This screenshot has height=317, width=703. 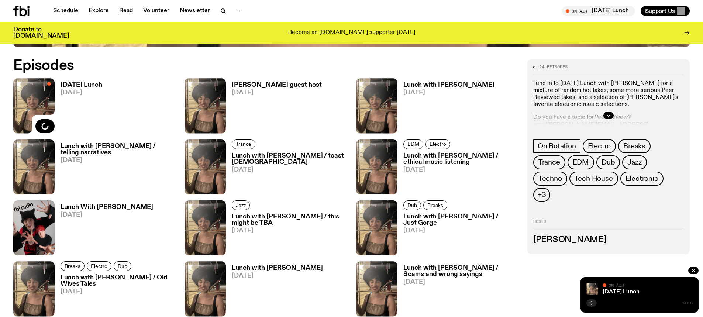 What do you see at coordinates (557, 146) in the screenshot?
I see `span: On Rotation` at bounding box center [557, 146].